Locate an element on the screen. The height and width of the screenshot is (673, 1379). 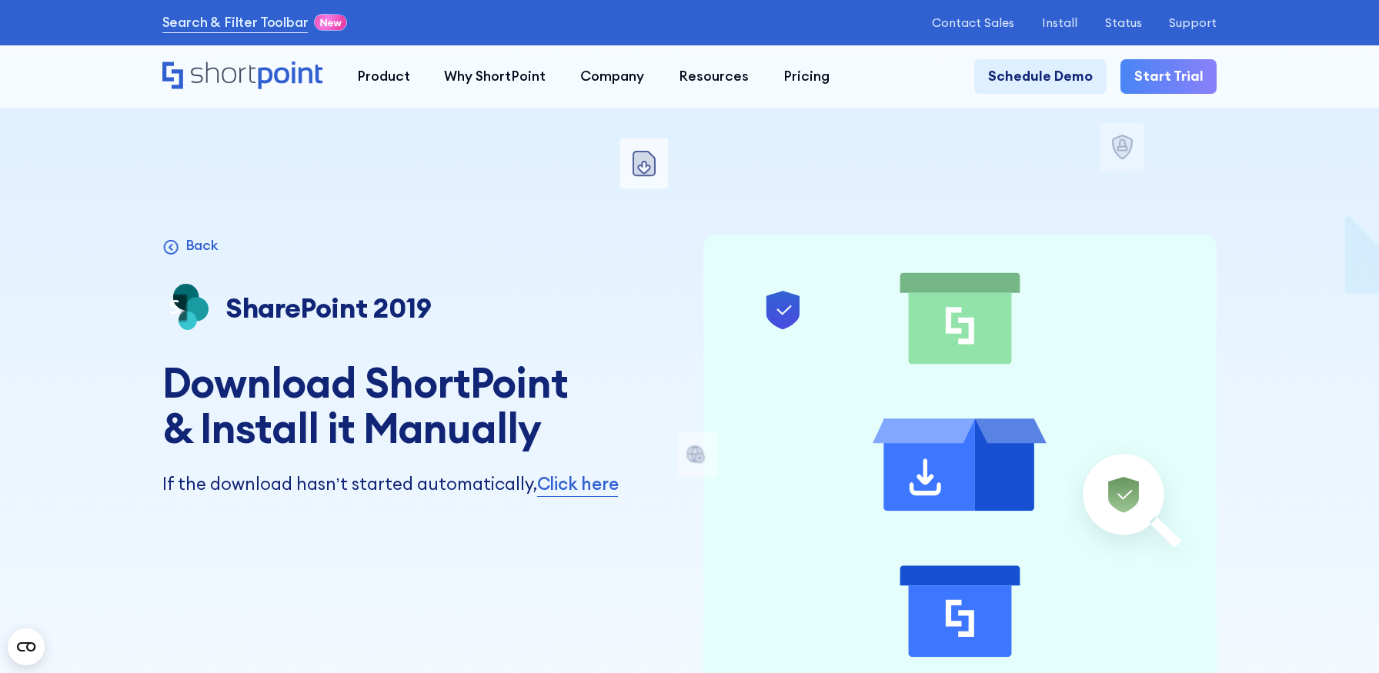
button: Open CMP widget is located at coordinates (26, 647).